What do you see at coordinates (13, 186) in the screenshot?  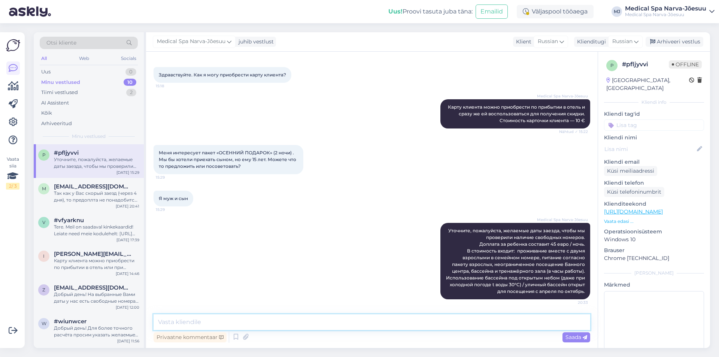 I see `div: 2 / 3` at bounding box center [13, 186].